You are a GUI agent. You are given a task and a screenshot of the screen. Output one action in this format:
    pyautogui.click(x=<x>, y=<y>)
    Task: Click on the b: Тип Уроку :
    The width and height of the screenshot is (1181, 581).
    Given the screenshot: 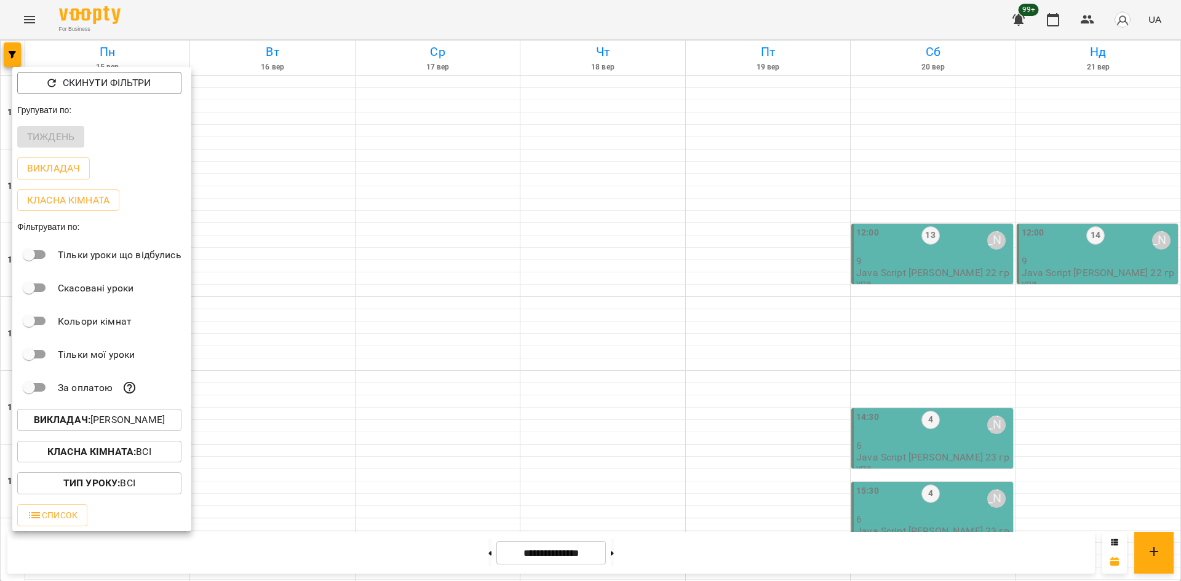 What is the action you would take?
    pyautogui.click(x=92, y=483)
    